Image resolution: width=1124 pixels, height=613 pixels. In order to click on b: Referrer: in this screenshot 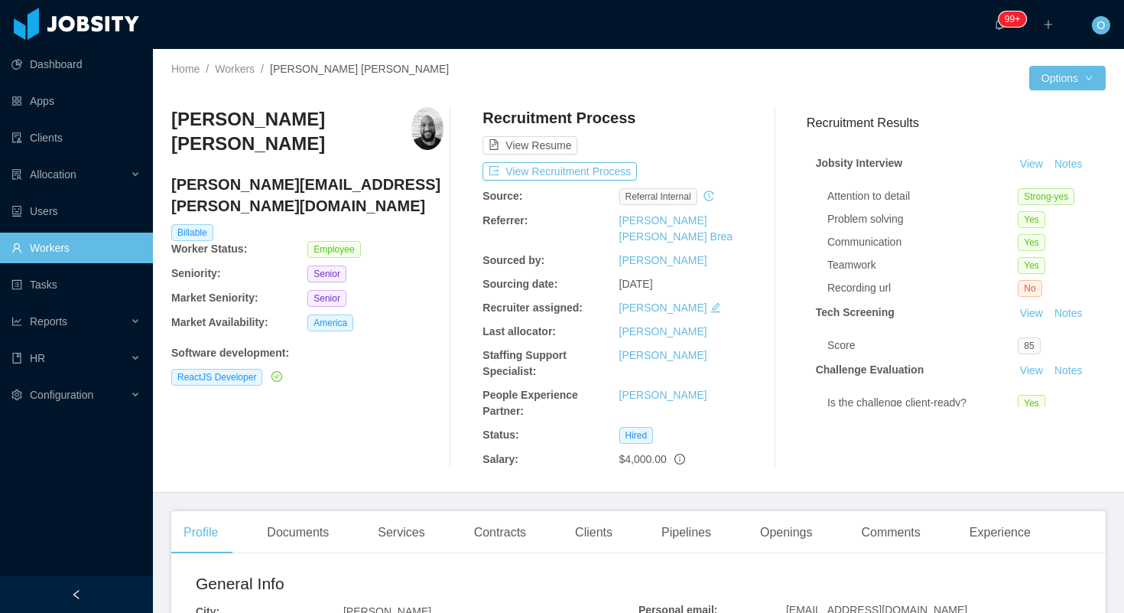, I will do `click(505, 220)`.